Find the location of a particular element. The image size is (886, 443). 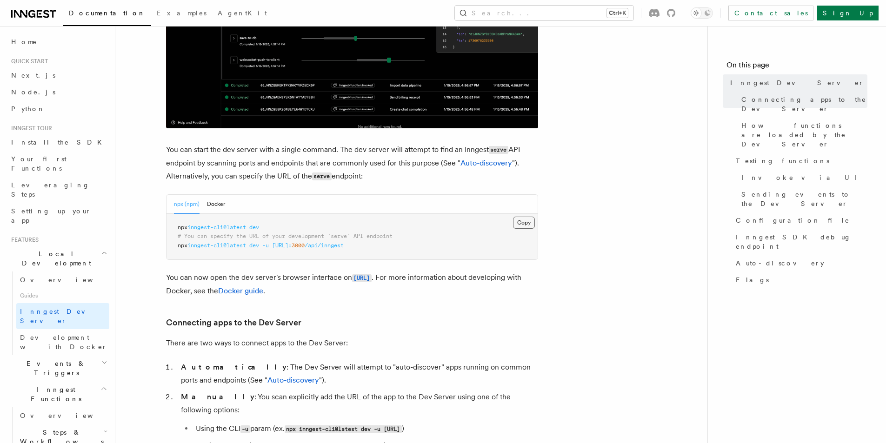

button: Local Development is located at coordinates (58, 258).